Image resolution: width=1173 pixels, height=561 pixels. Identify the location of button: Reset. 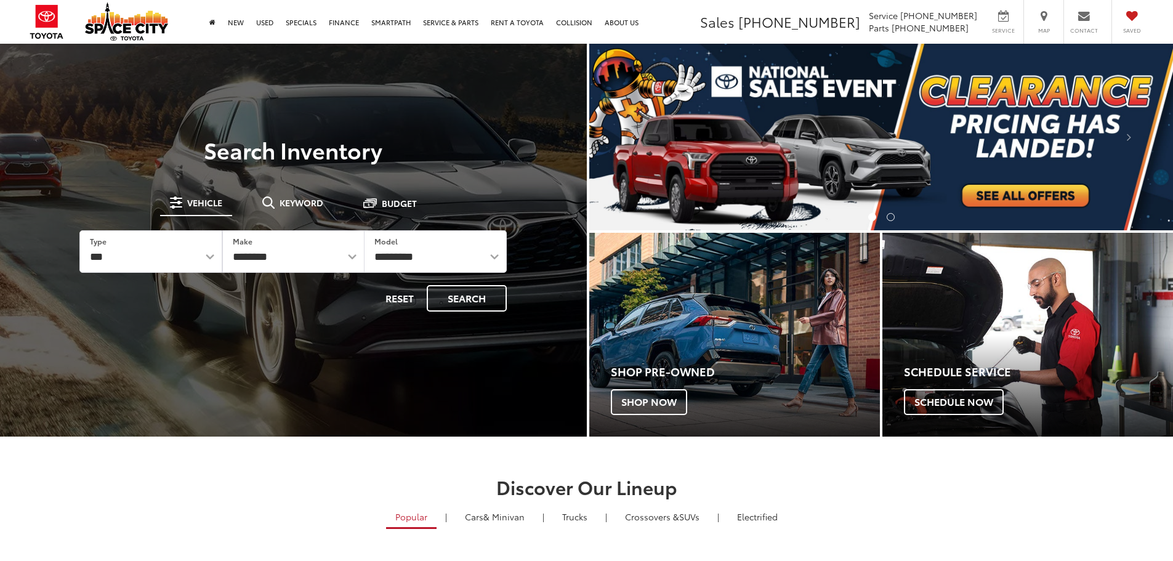
(400, 298).